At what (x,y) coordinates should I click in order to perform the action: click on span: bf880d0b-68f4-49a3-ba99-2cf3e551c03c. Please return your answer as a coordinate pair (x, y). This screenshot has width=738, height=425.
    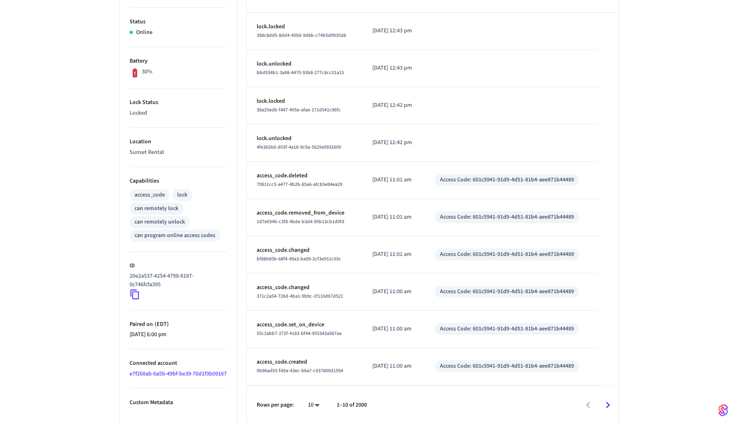
    Looking at the image, I should click on (299, 259).